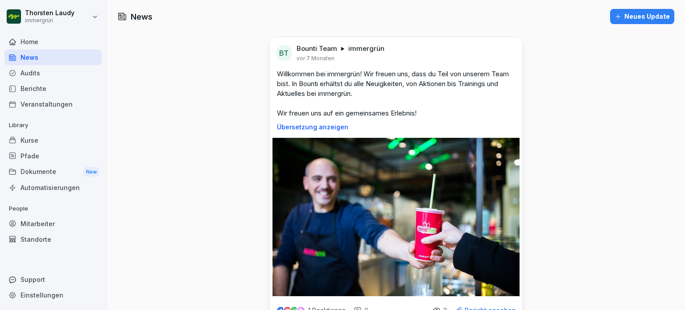 The image size is (685, 310). What do you see at coordinates (53, 187) in the screenshot?
I see `a: Automatisierungen` at bounding box center [53, 187].